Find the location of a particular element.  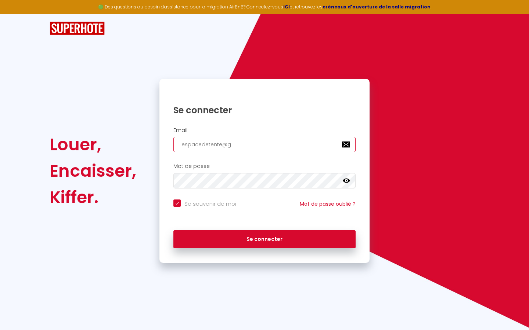

h2: Email is located at coordinates (264, 130).